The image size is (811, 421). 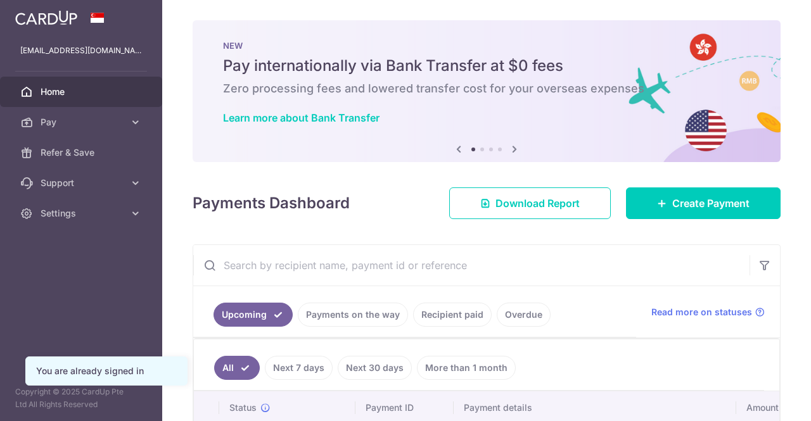 I want to click on span: Status, so click(x=243, y=408).